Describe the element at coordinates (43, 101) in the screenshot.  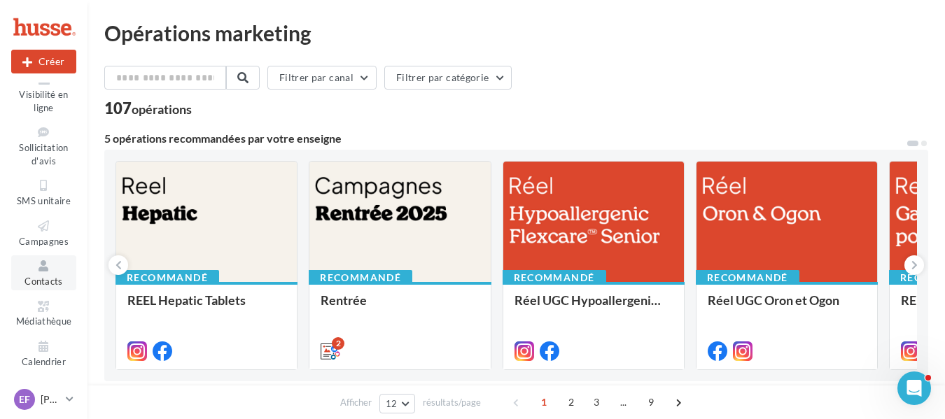
I see `span: Visibilité en ligne` at that location.